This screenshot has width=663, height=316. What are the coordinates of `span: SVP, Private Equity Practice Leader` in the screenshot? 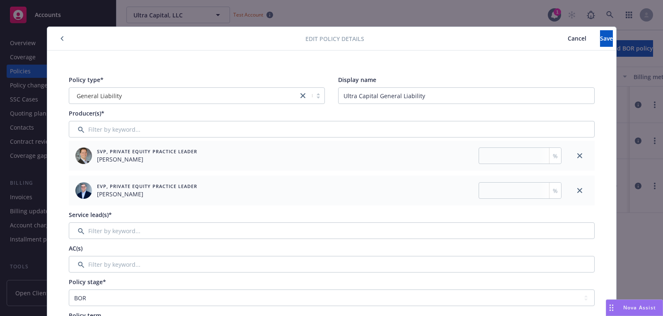 It's located at (147, 151).